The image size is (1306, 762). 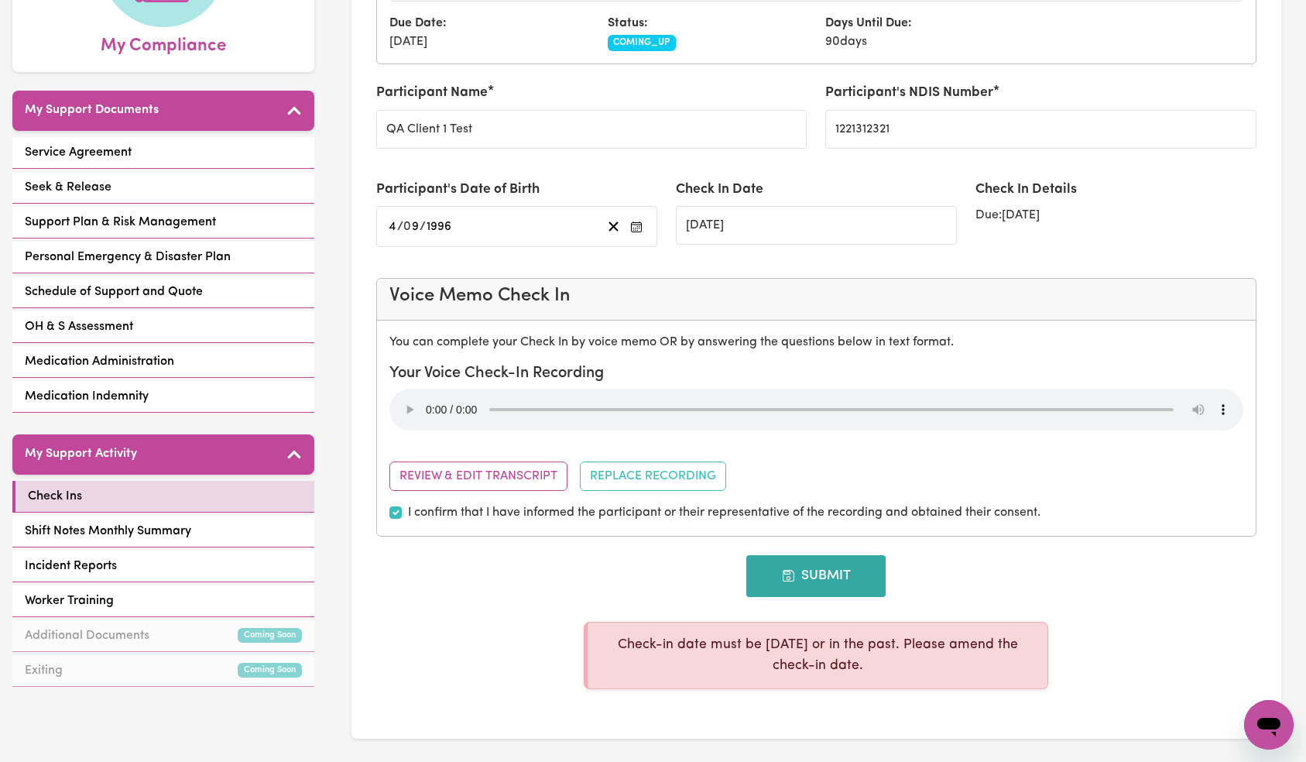 I want to click on a: Schedule of Support and Quote, so click(x=163, y=292).